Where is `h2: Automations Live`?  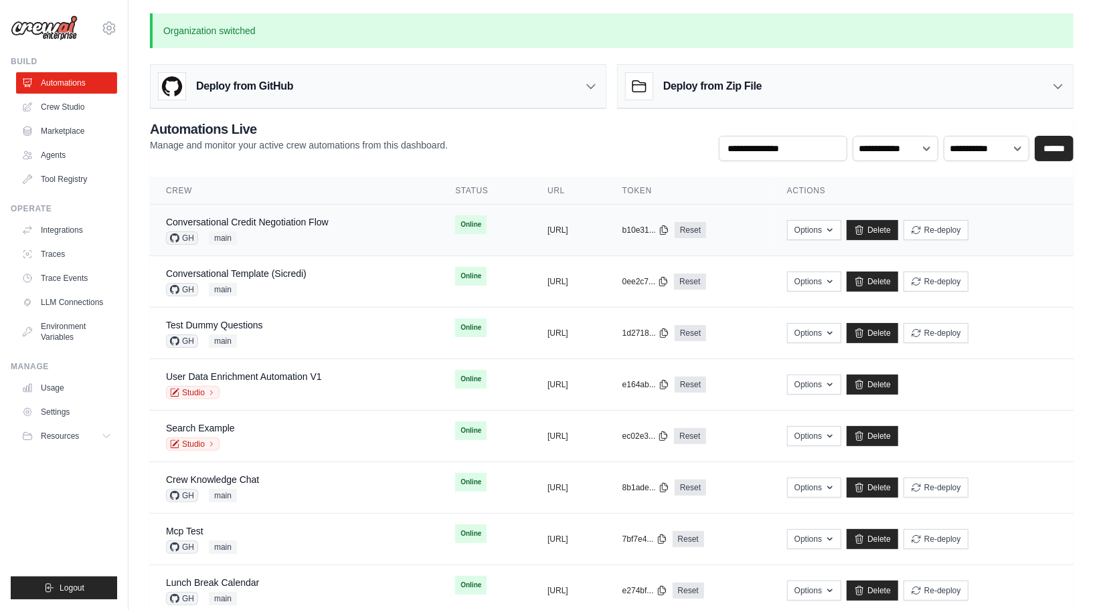 h2: Automations Live is located at coordinates (298, 129).